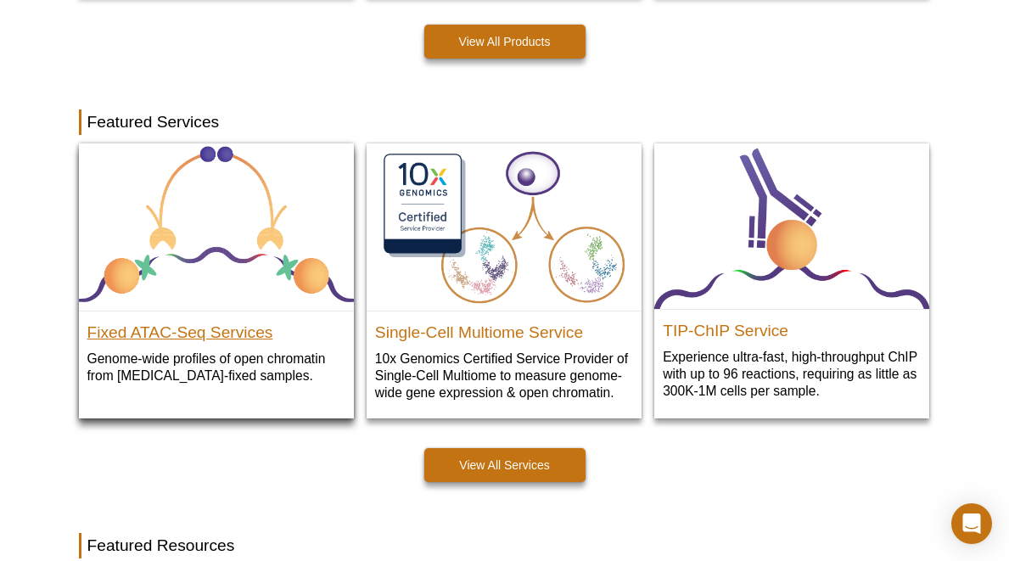 The image size is (1009, 561). I want to click on h2: TIP-ChIP Service, so click(791, 327).